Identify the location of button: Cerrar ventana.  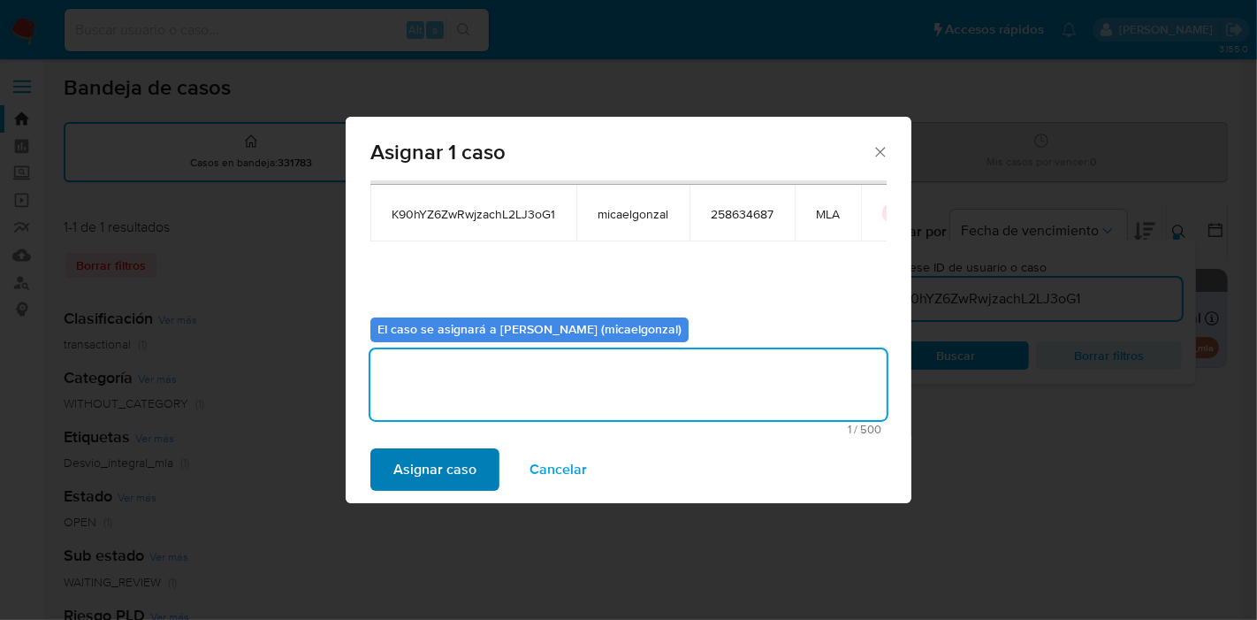
(880, 151).